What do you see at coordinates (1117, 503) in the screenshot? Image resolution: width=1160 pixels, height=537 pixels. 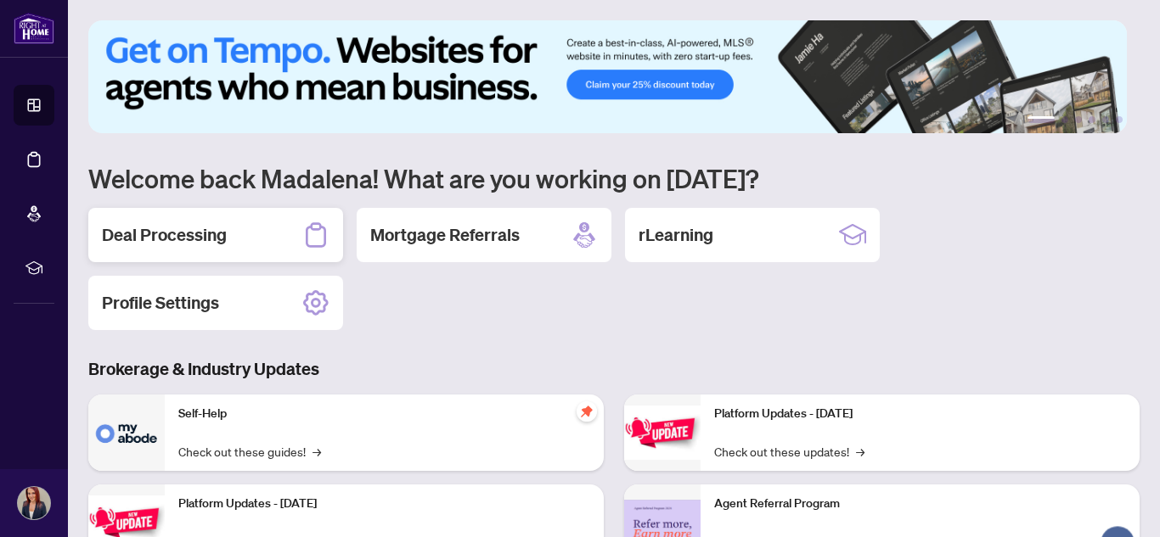 I see `button: Open asap` at bounding box center [1117, 503].